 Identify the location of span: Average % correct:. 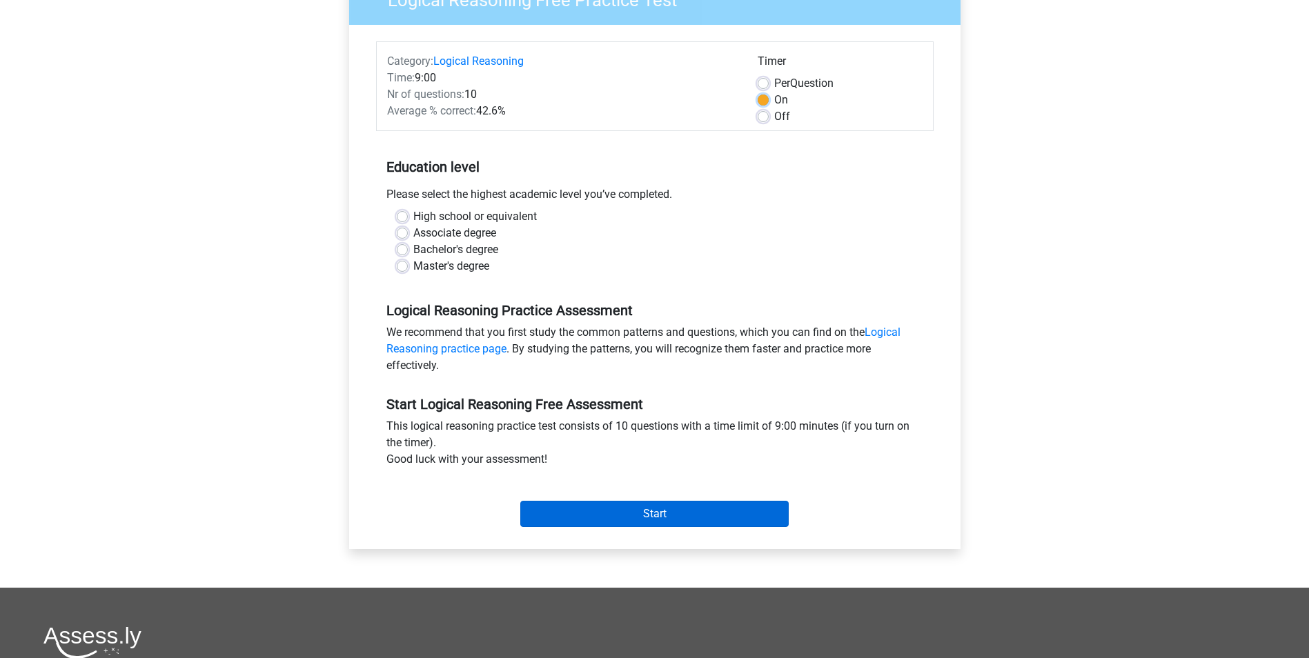
(431, 110).